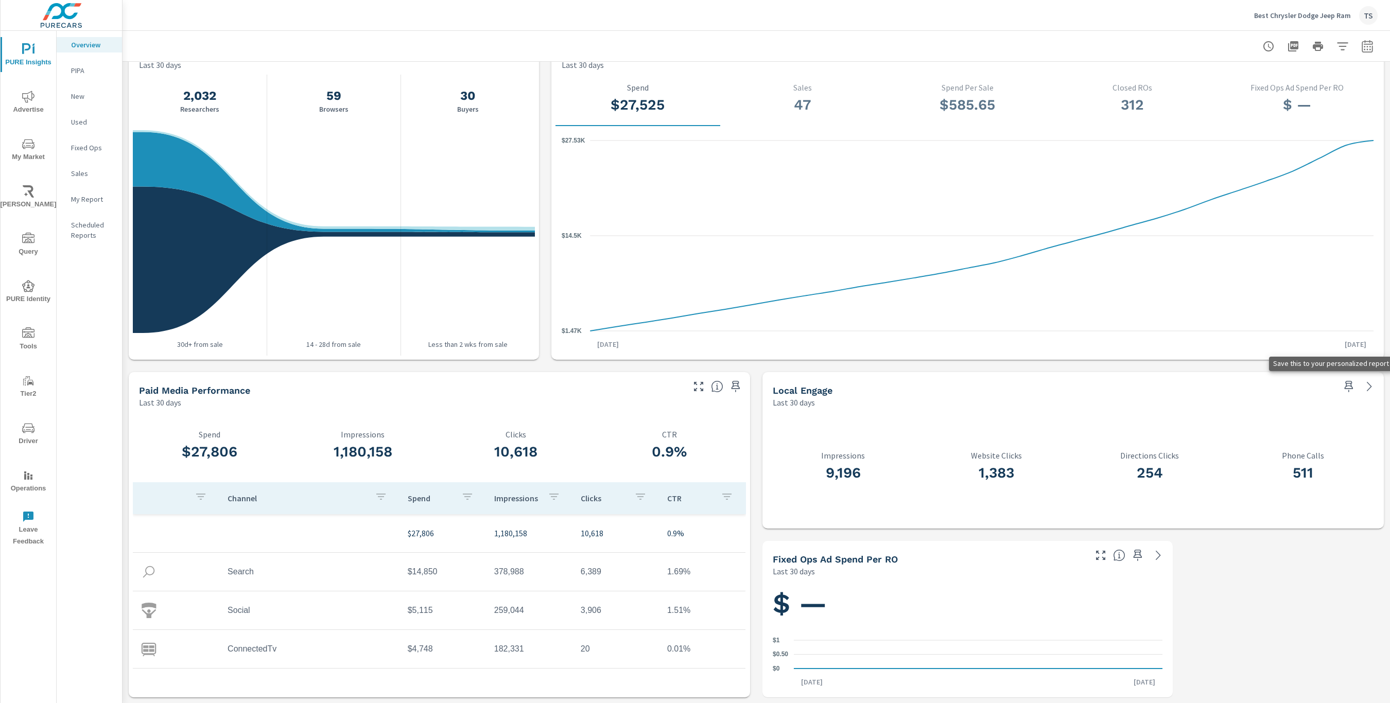  What do you see at coordinates (363, 452) in the screenshot?
I see `h3: 1,180,158` at bounding box center [363, 452].